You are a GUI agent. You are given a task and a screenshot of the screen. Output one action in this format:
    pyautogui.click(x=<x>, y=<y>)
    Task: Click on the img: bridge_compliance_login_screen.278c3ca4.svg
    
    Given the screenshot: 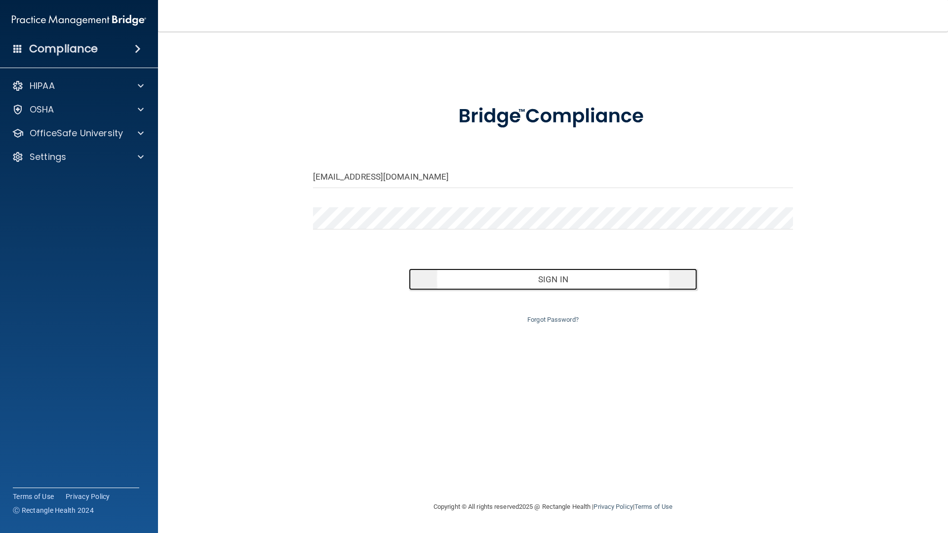 What is the action you would take?
    pyautogui.click(x=553, y=116)
    